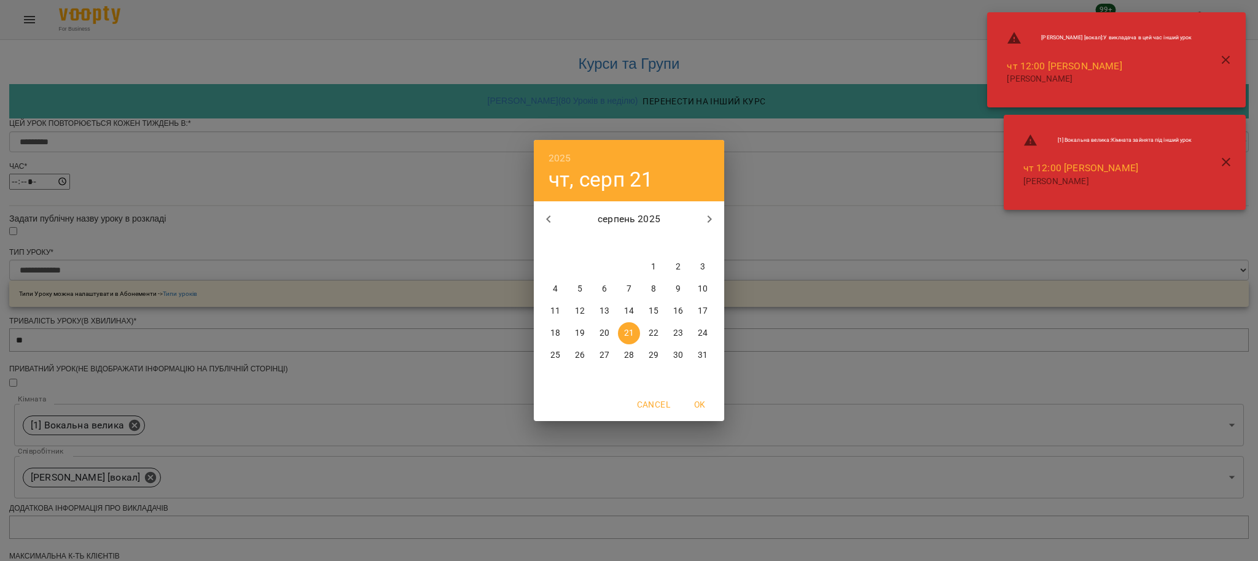 The height and width of the screenshot is (561, 1258). I want to click on button: 5, so click(580, 289).